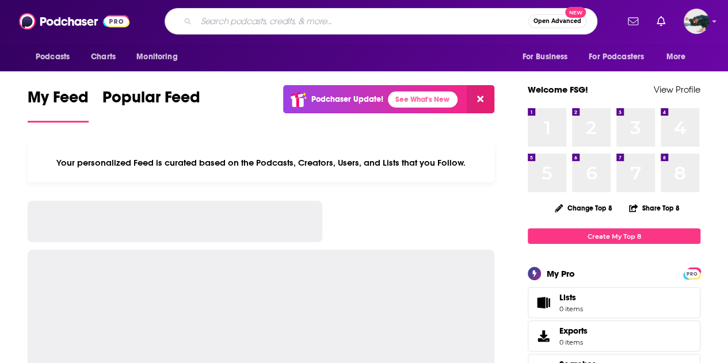  What do you see at coordinates (584, 208) in the screenshot?
I see `button: Change Top 8` at bounding box center [584, 208].